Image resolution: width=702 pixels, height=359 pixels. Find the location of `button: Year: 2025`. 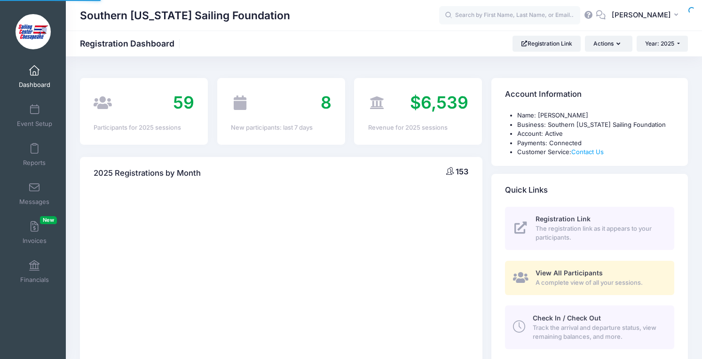

button: Year: 2025 is located at coordinates (662, 44).